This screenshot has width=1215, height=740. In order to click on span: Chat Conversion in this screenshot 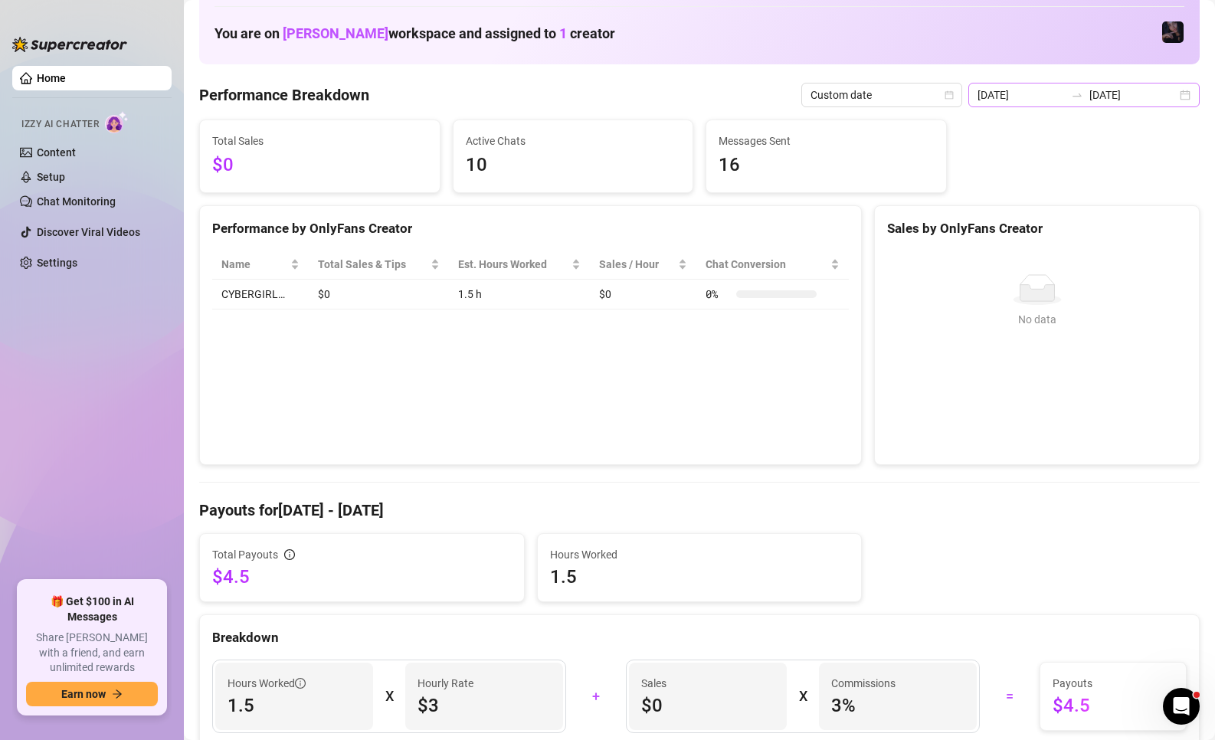, I will do `click(766, 264)`.